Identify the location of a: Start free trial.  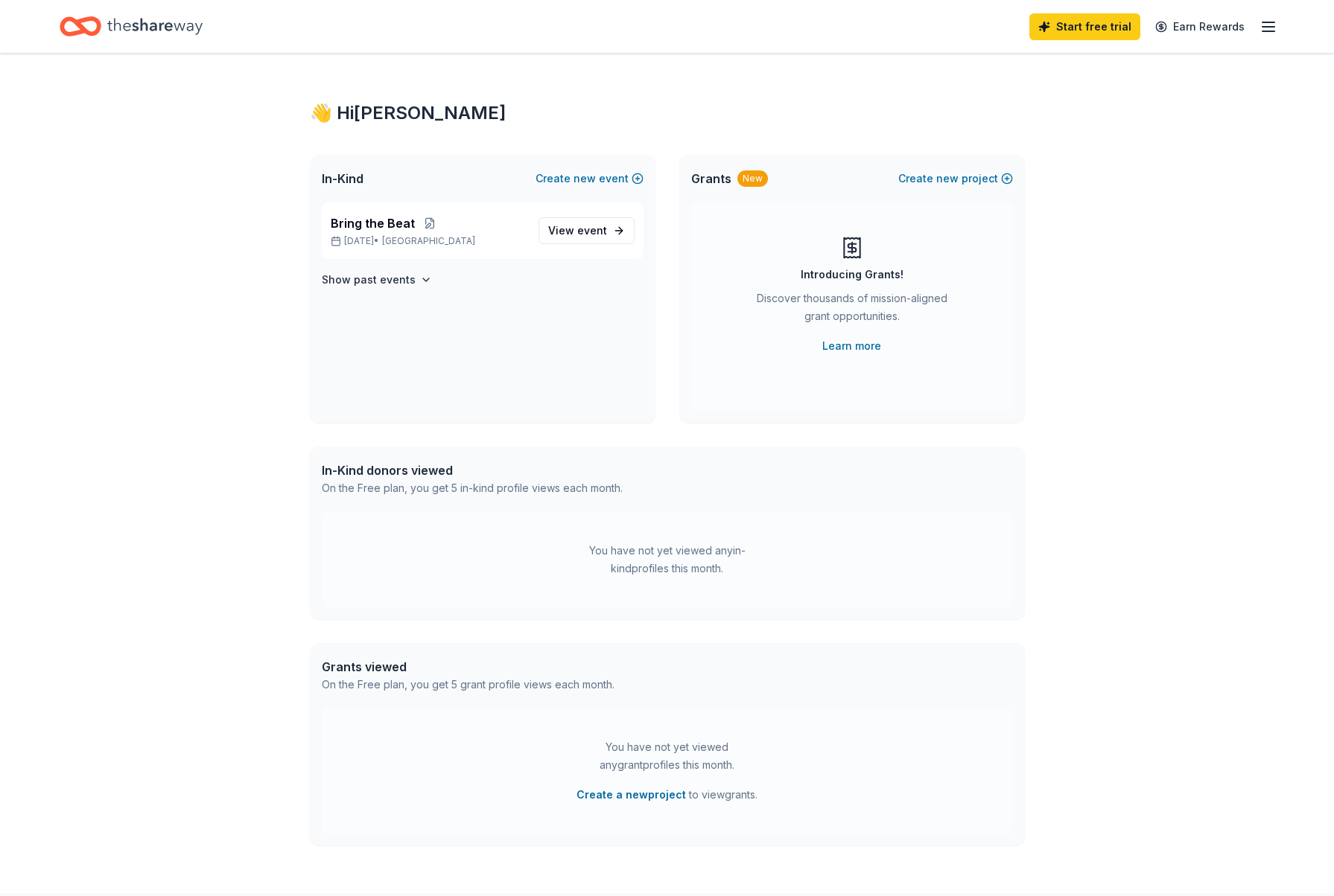
(1084, 27).